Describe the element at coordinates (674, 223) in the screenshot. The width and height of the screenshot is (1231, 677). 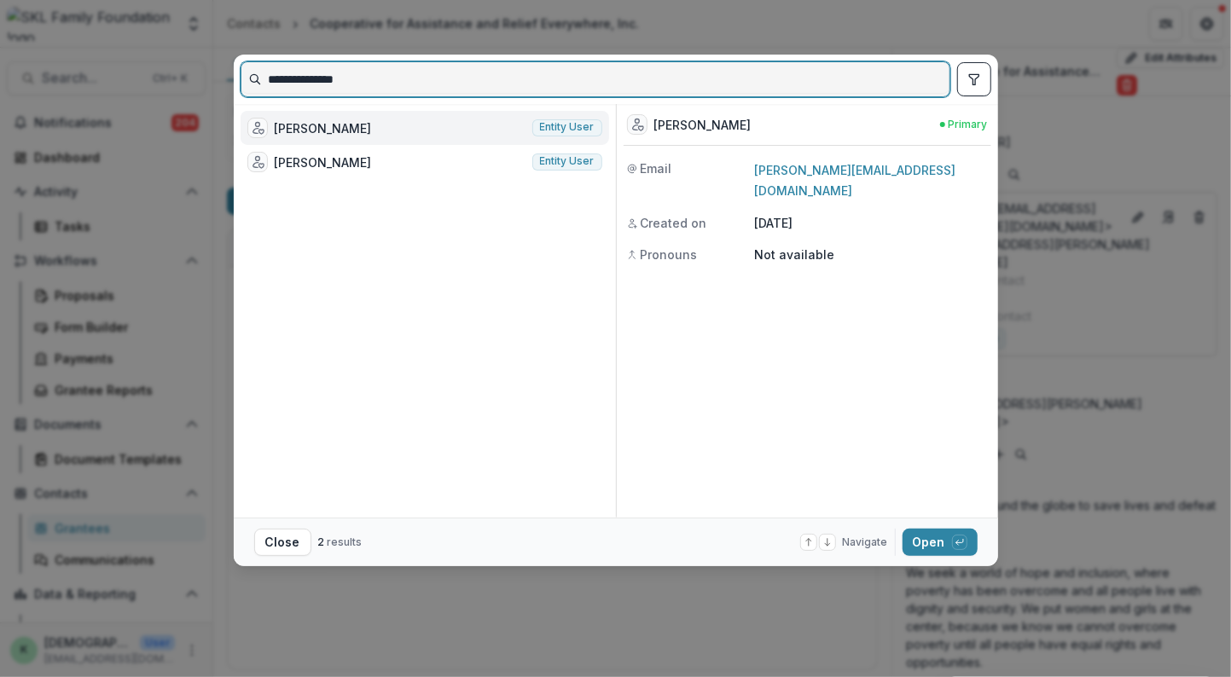
I see `span: Created on` at that location.